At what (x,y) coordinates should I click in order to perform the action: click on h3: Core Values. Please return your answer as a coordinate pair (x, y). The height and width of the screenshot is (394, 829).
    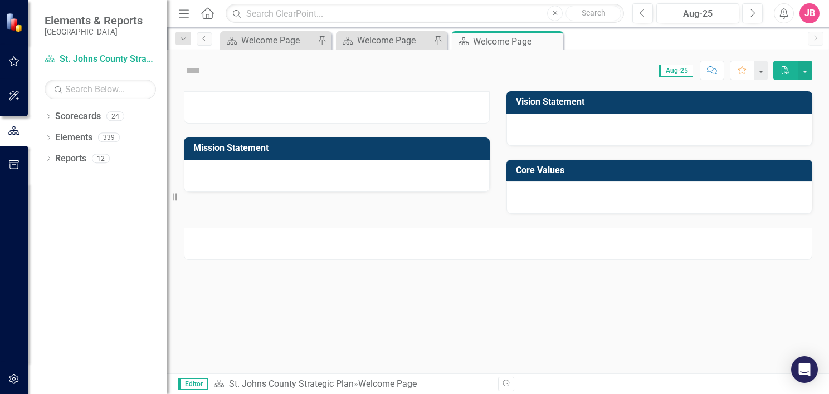
    Looking at the image, I should click on (661, 170).